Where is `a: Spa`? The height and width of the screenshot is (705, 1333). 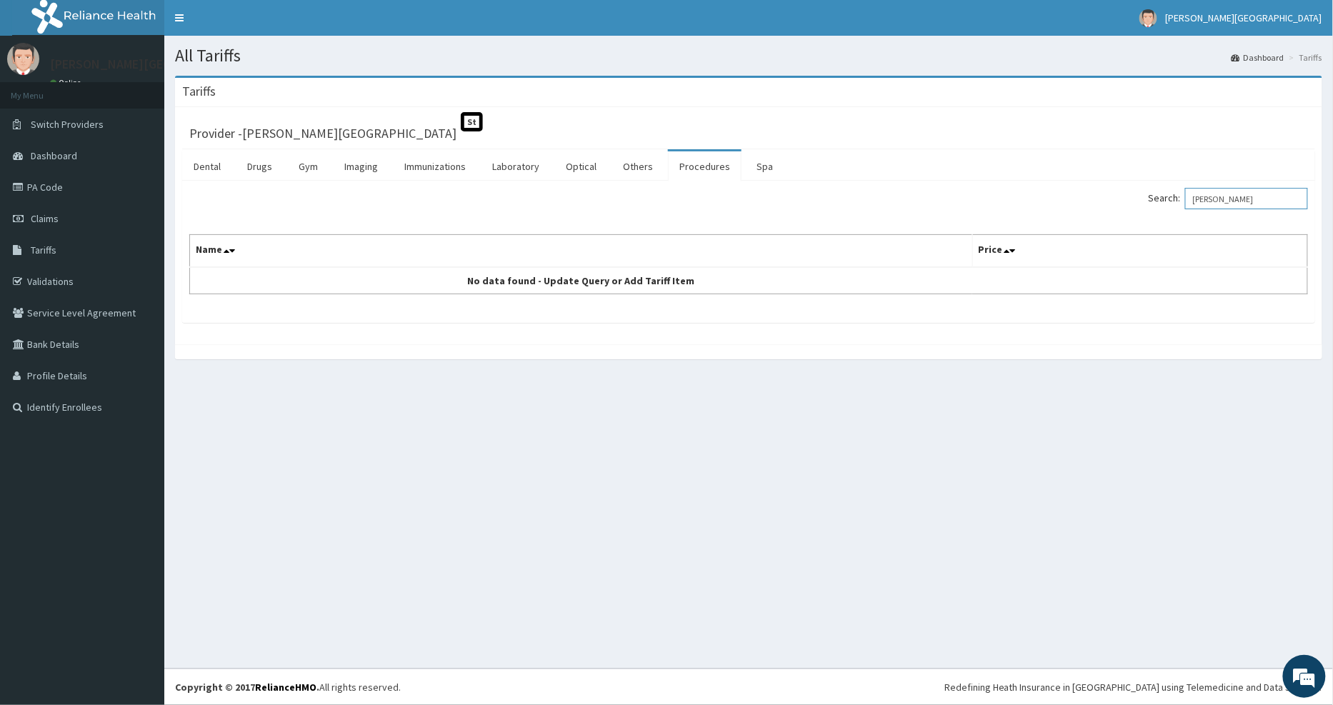 a: Spa is located at coordinates (764, 166).